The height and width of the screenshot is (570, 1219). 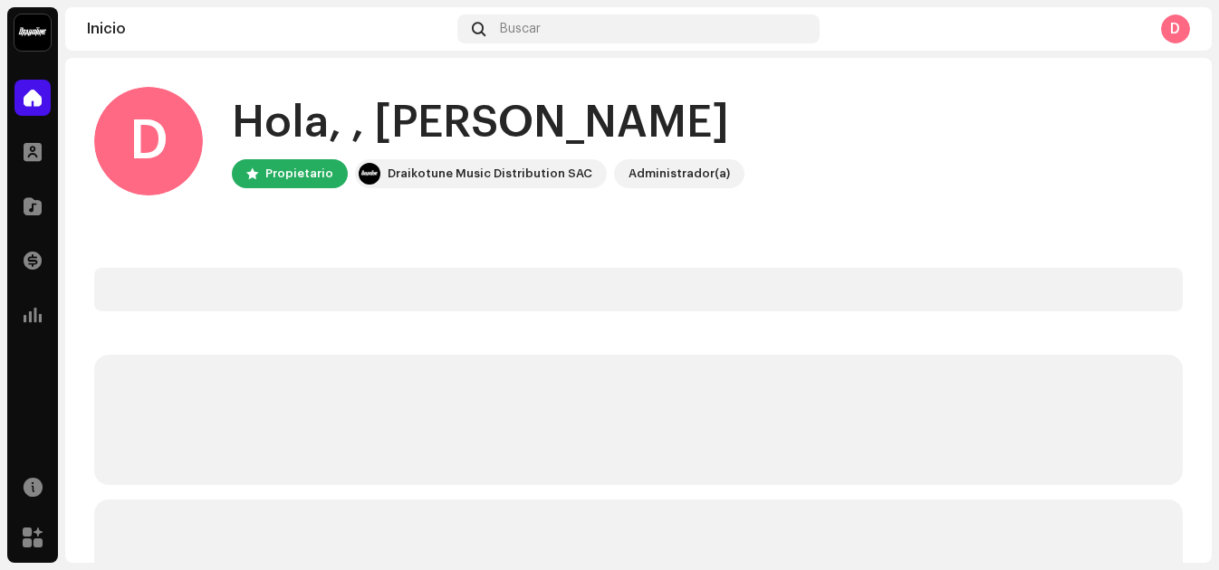 What do you see at coordinates (299, 174) in the screenshot?
I see `div: Propietario` at bounding box center [299, 174].